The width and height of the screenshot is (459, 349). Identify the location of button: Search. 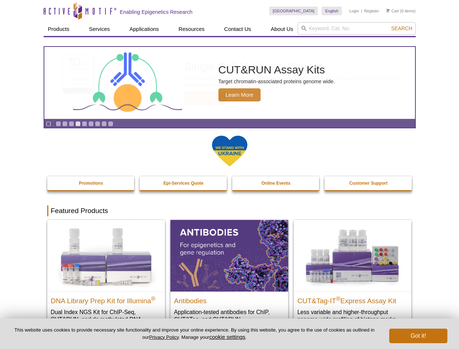
(402, 28).